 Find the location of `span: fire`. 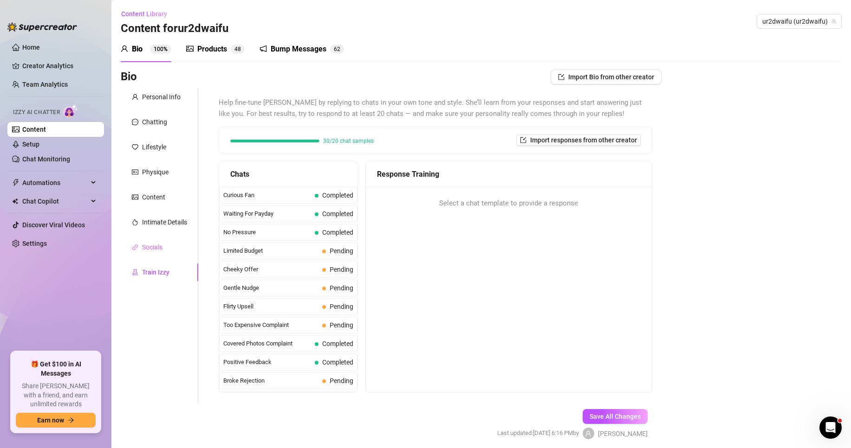

span: fire is located at coordinates (135, 222).